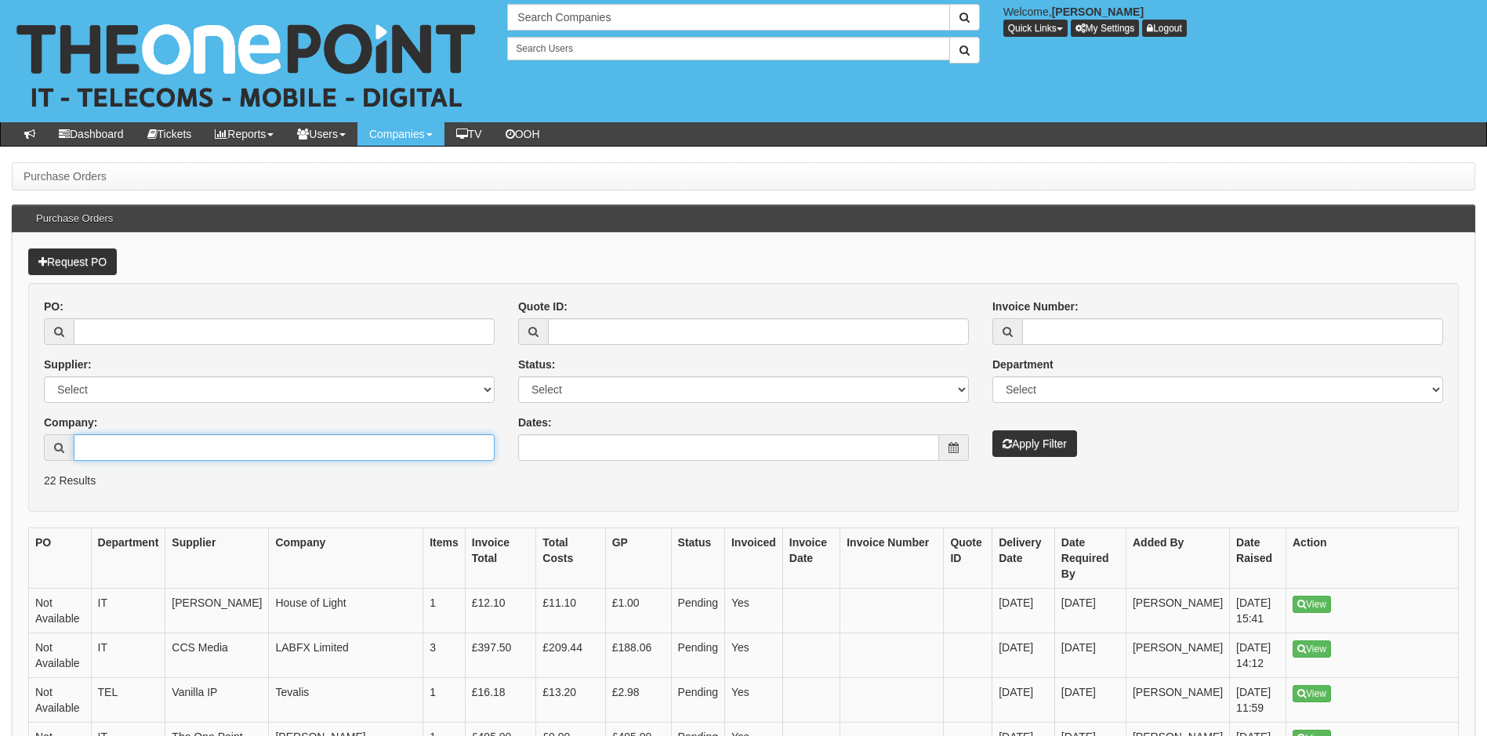  What do you see at coordinates (1164, 28) in the screenshot?
I see `a: Logout` at bounding box center [1164, 28].